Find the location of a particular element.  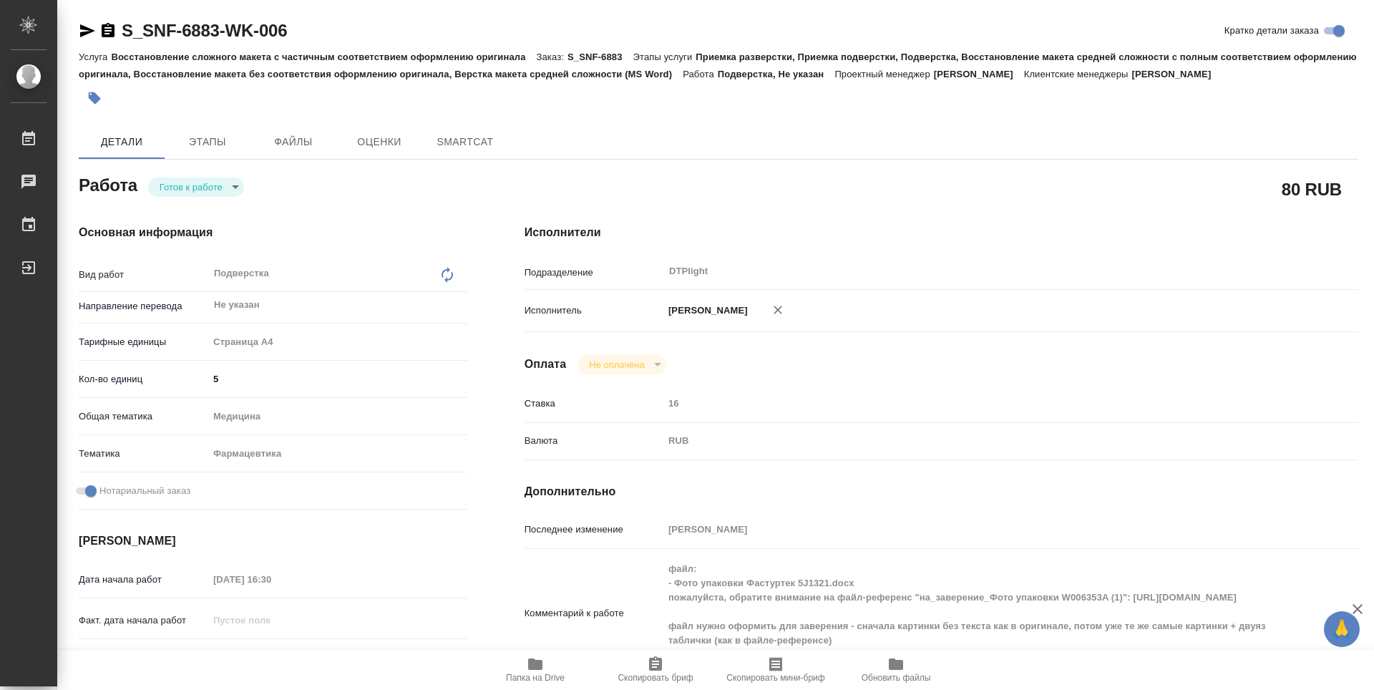

button: Добавить тэг is located at coordinates (94, 98).